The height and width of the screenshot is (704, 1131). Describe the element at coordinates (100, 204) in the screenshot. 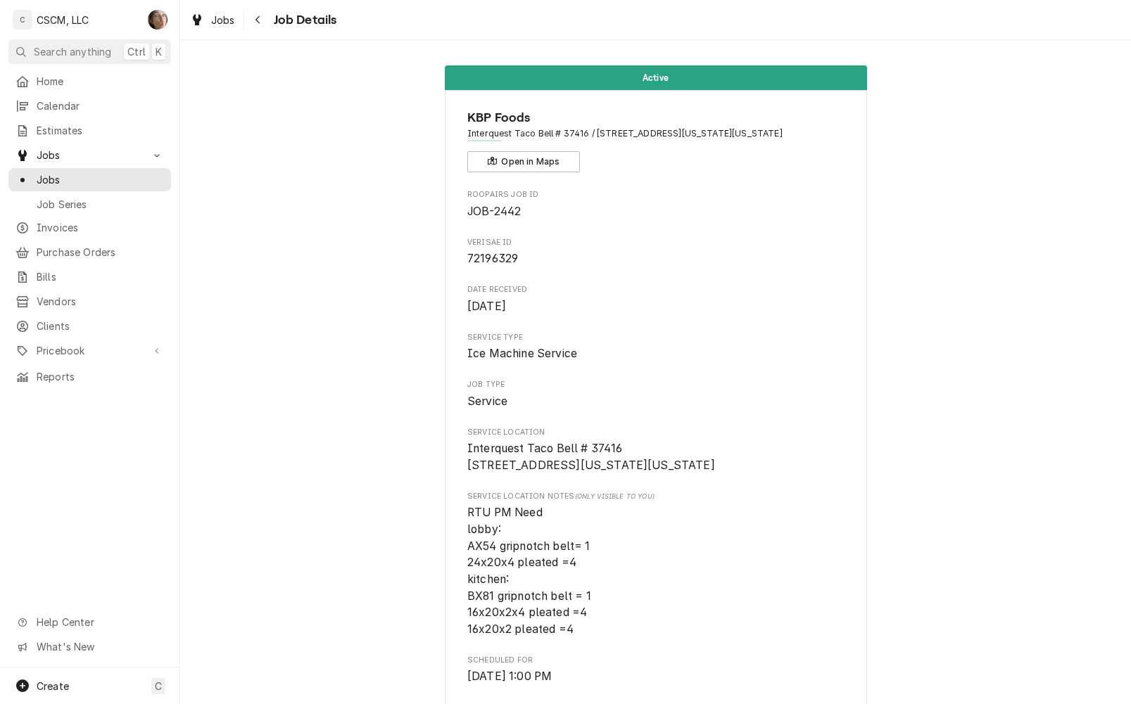

I see `span: Job Series` at that location.